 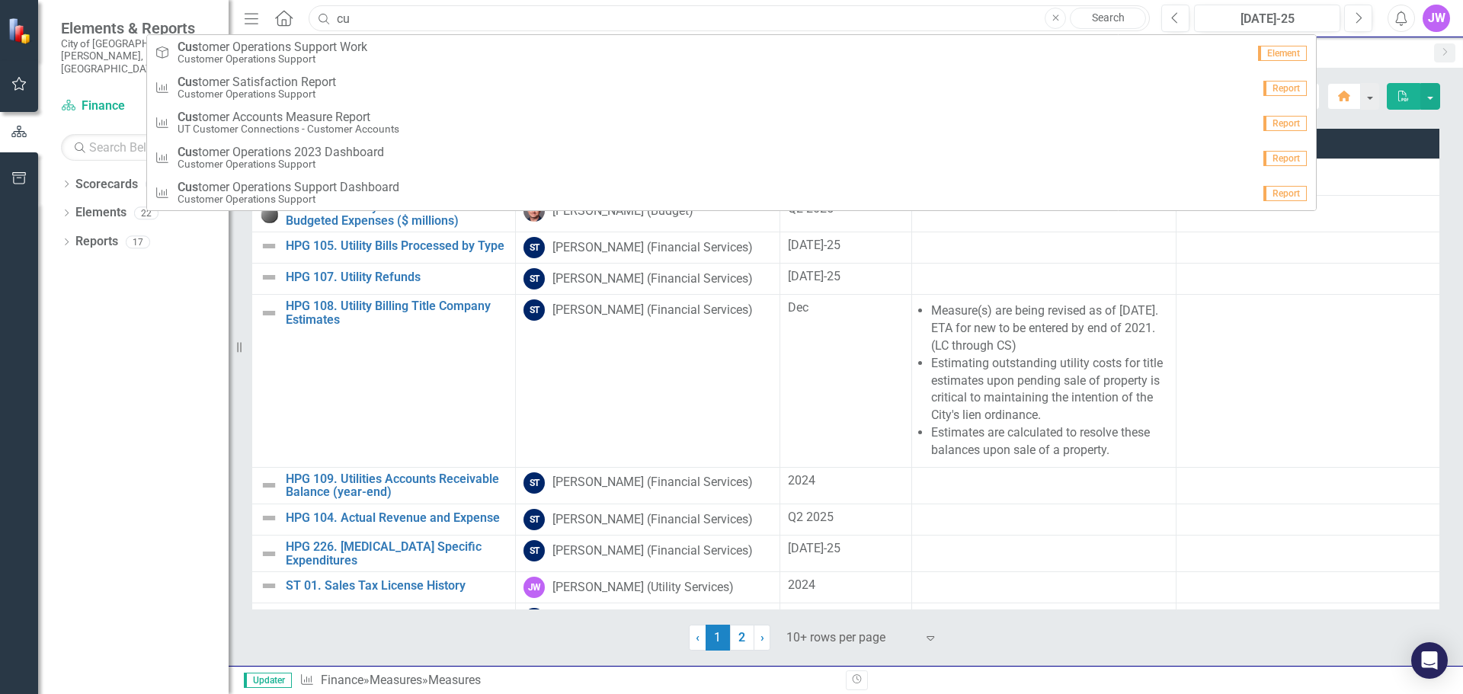 I want to click on a: Elements, so click(x=101, y=213).